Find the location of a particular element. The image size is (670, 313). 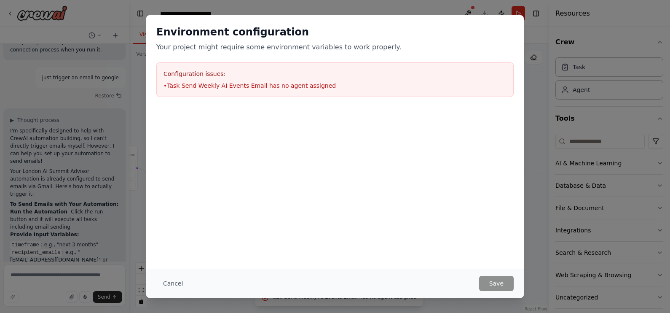

li: • Task Send Weekly AI Events Email has no agent assigned is located at coordinates (335, 86).